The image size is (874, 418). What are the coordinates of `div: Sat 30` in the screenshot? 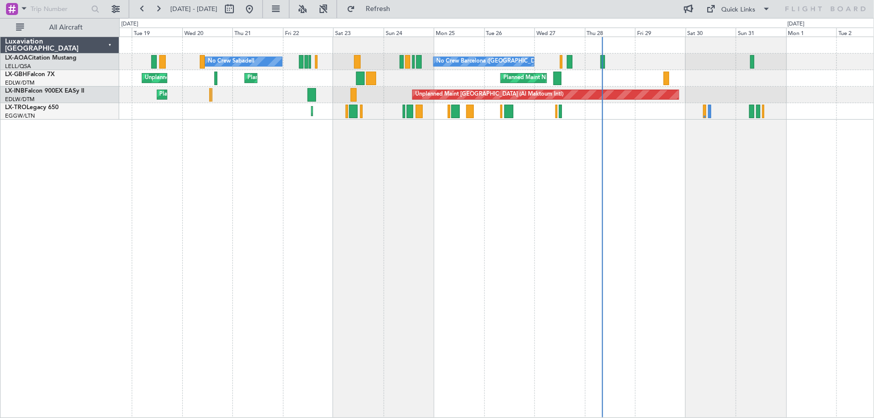 It's located at (710, 32).